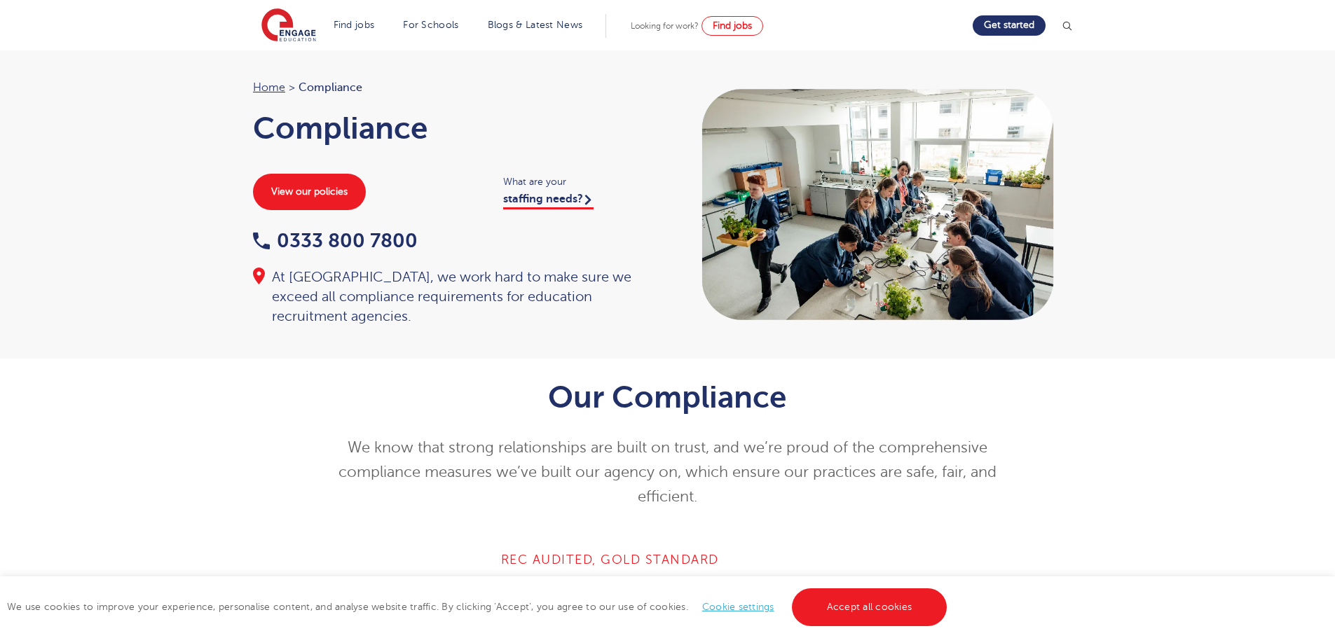 Image resolution: width=1335 pixels, height=638 pixels. Describe the element at coordinates (738, 607) in the screenshot. I see `a: Cookie settings` at that location.